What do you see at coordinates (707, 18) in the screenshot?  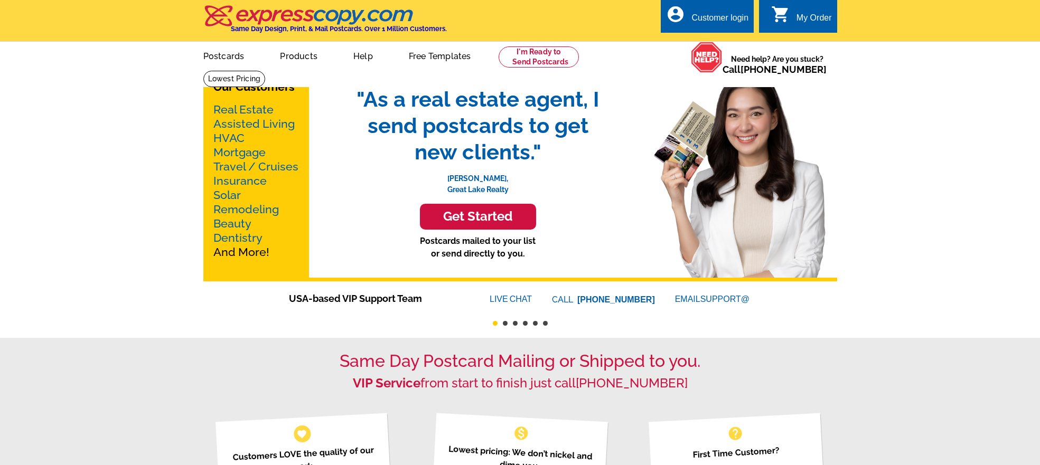 I see `a: account_circle Customer login` at bounding box center [707, 18].